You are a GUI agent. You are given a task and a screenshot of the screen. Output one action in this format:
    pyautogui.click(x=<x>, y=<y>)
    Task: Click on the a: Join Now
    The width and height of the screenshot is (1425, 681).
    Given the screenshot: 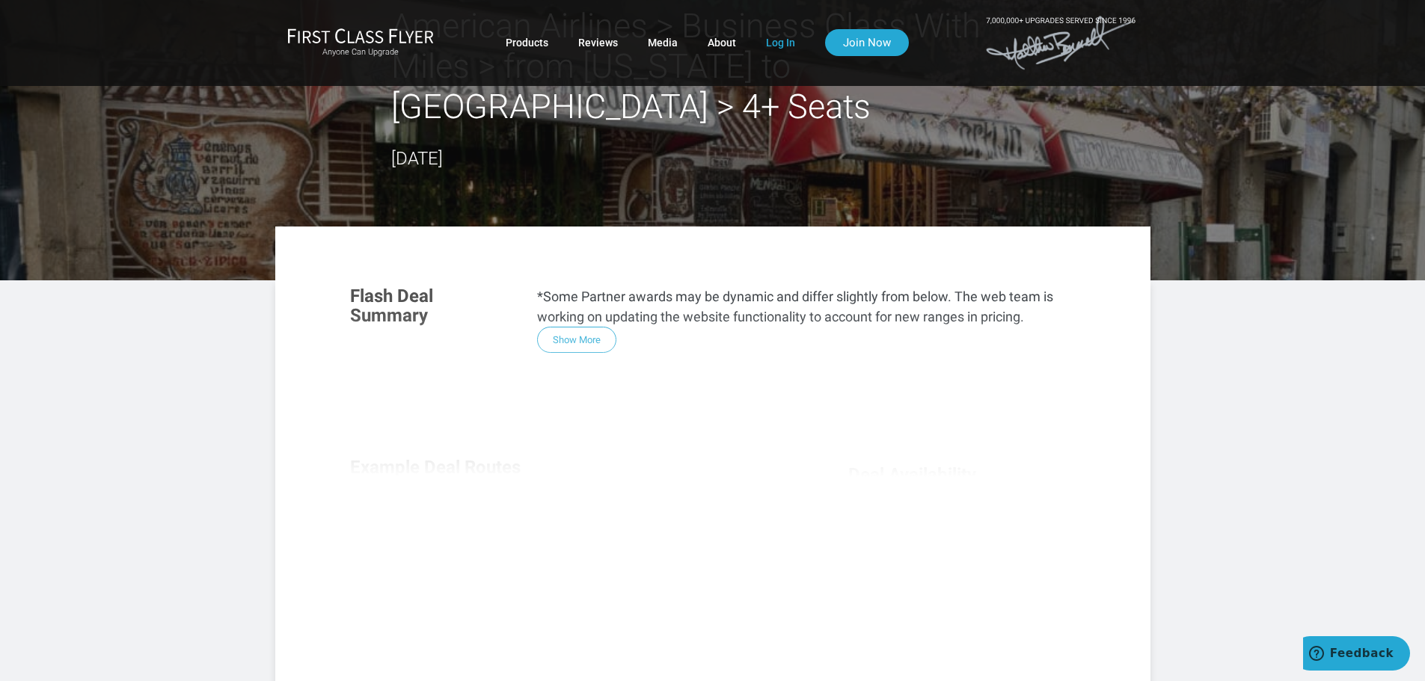 What is the action you would take?
    pyautogui.click(x=867, y=43)
    